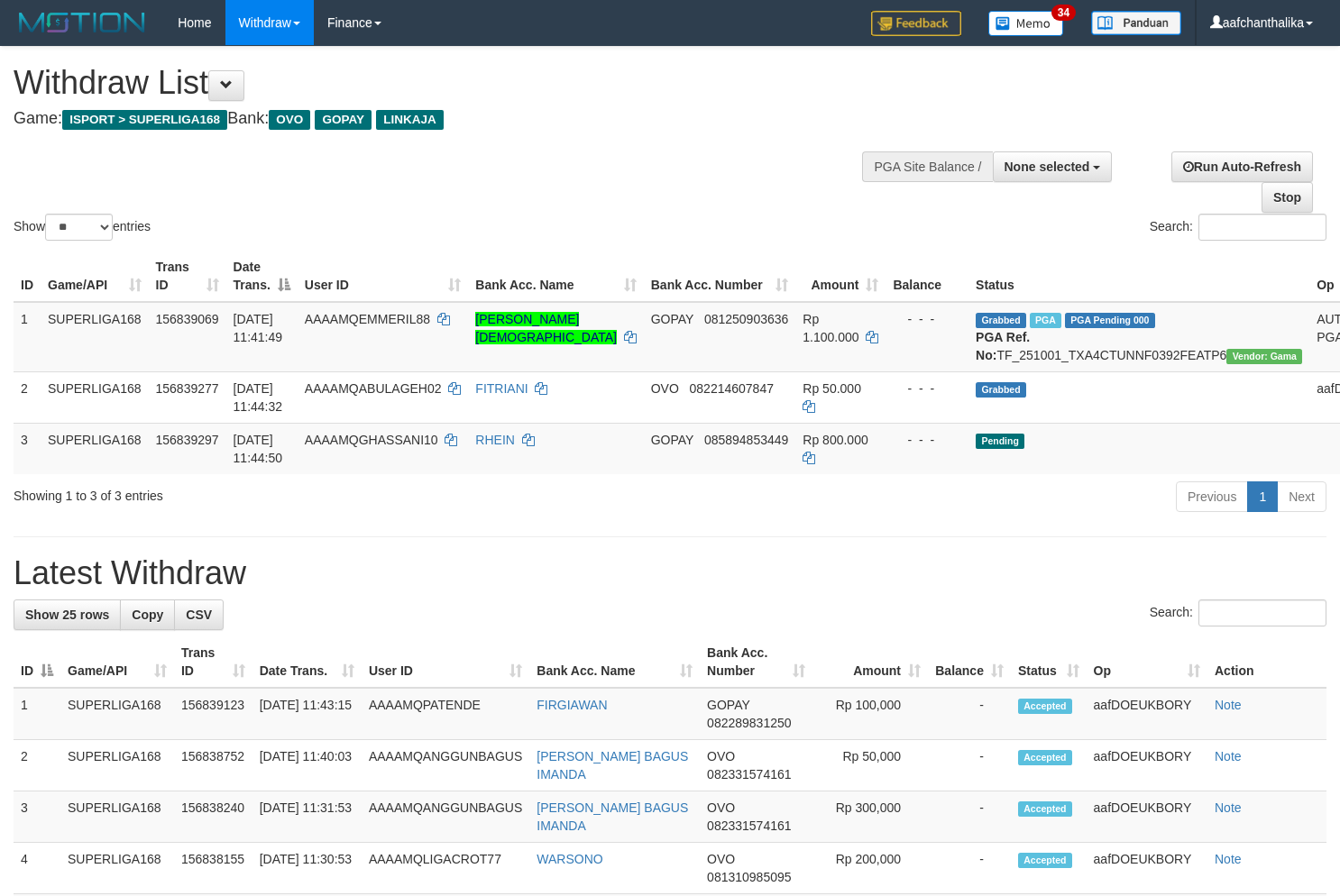 This screenshot has width=1340, height=896. What do you see at coordinates (835, 440) in the screenshot?
I see `span: Rp 800.000` at bounding box center [835, 440].